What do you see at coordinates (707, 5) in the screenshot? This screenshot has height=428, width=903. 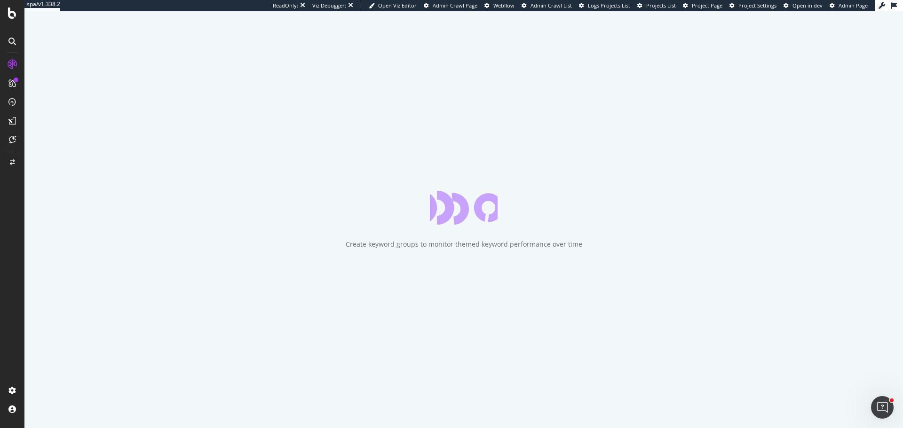 I see `span: Project Page` at bounding box center [707, 5].